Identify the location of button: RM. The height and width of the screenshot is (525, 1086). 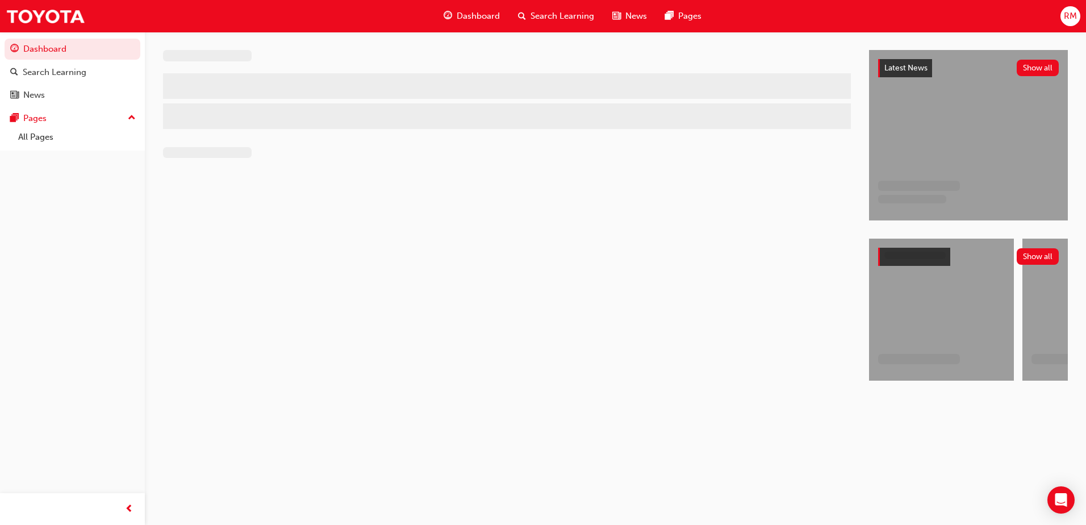
(1070, 16).